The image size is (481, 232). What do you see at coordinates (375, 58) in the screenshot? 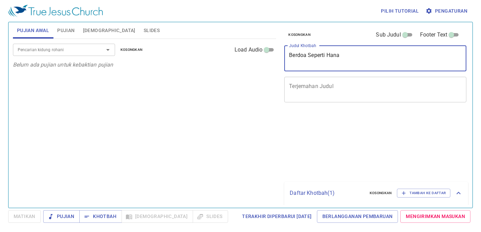
I see `textarea: Berdoa Seperti Hana` at bounding box center [375, 58].